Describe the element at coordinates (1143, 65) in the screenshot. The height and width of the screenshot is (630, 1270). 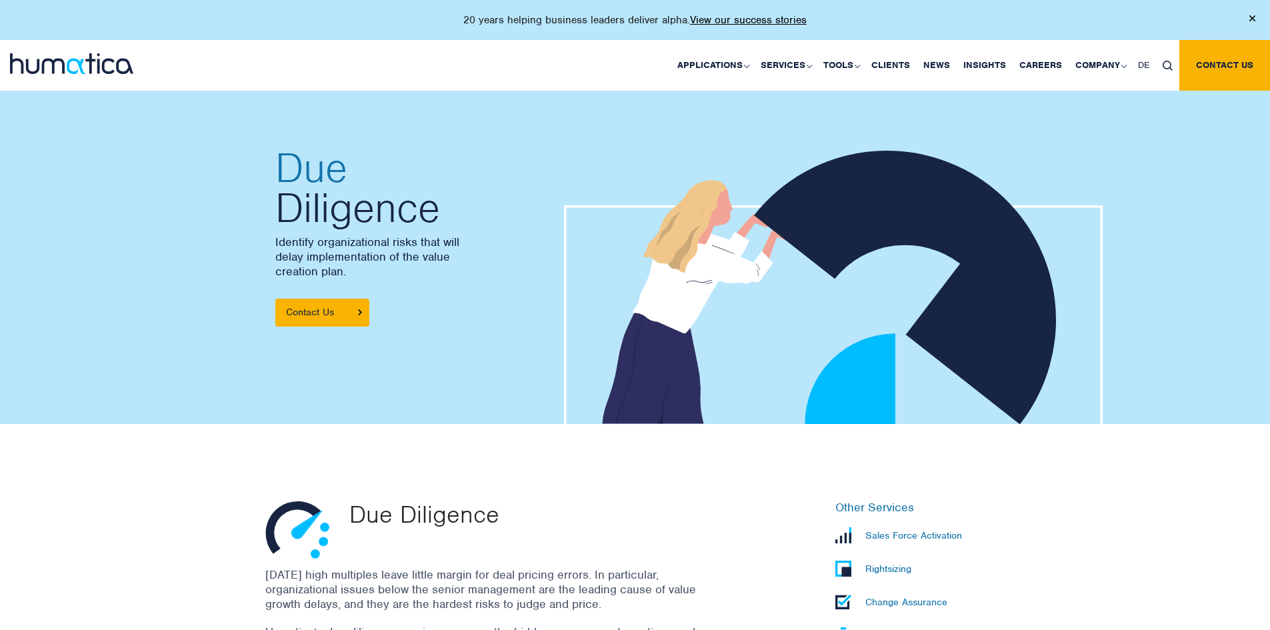
I see `a: DE` at that location.